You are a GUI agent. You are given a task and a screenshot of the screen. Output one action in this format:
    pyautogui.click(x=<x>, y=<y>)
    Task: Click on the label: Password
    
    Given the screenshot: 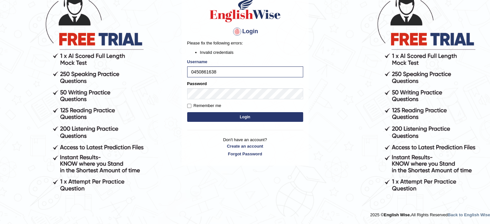 What is the action you would take?
    pyautogui.click(x=197, y=83)
    